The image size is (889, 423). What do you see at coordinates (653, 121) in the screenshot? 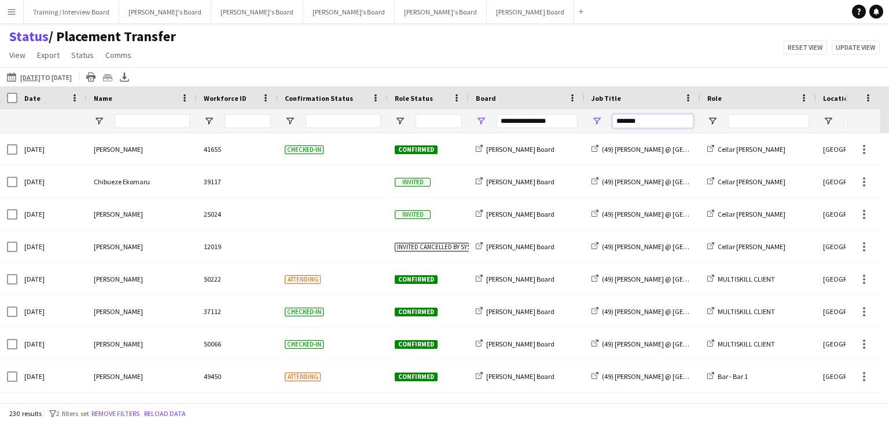
I see `input: Job Title Filter Input` at bounding box center [653, 121].